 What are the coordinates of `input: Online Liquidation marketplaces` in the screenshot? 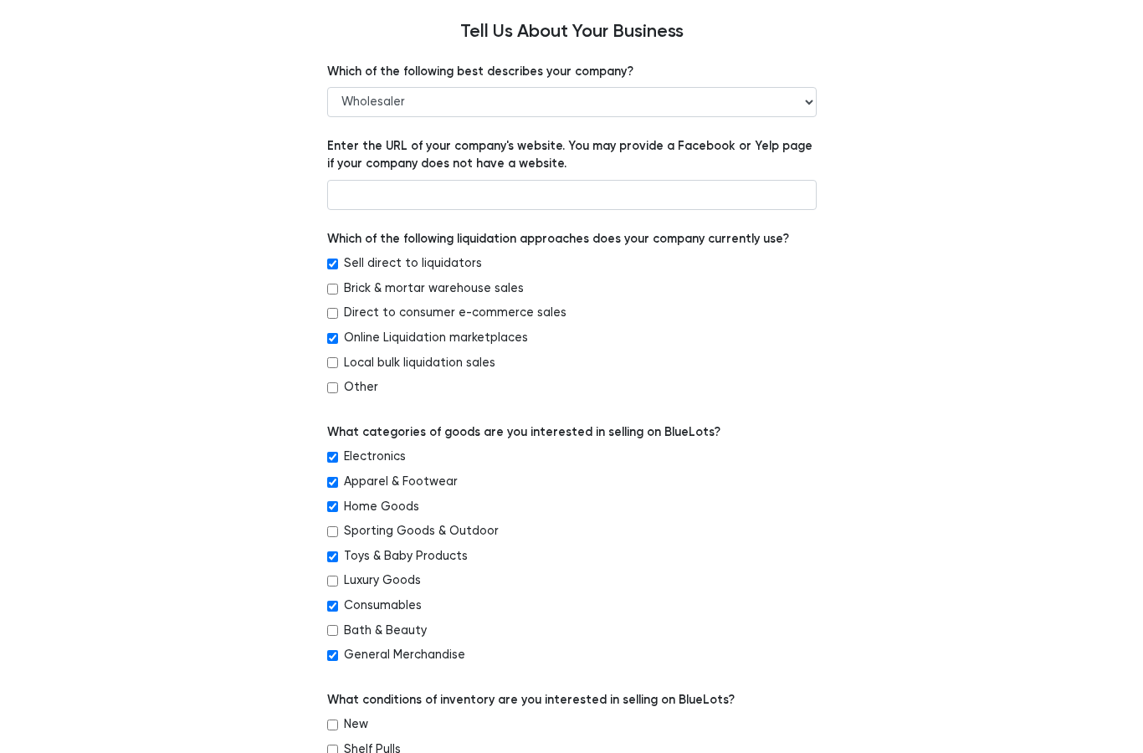 It's located at (332, 339).